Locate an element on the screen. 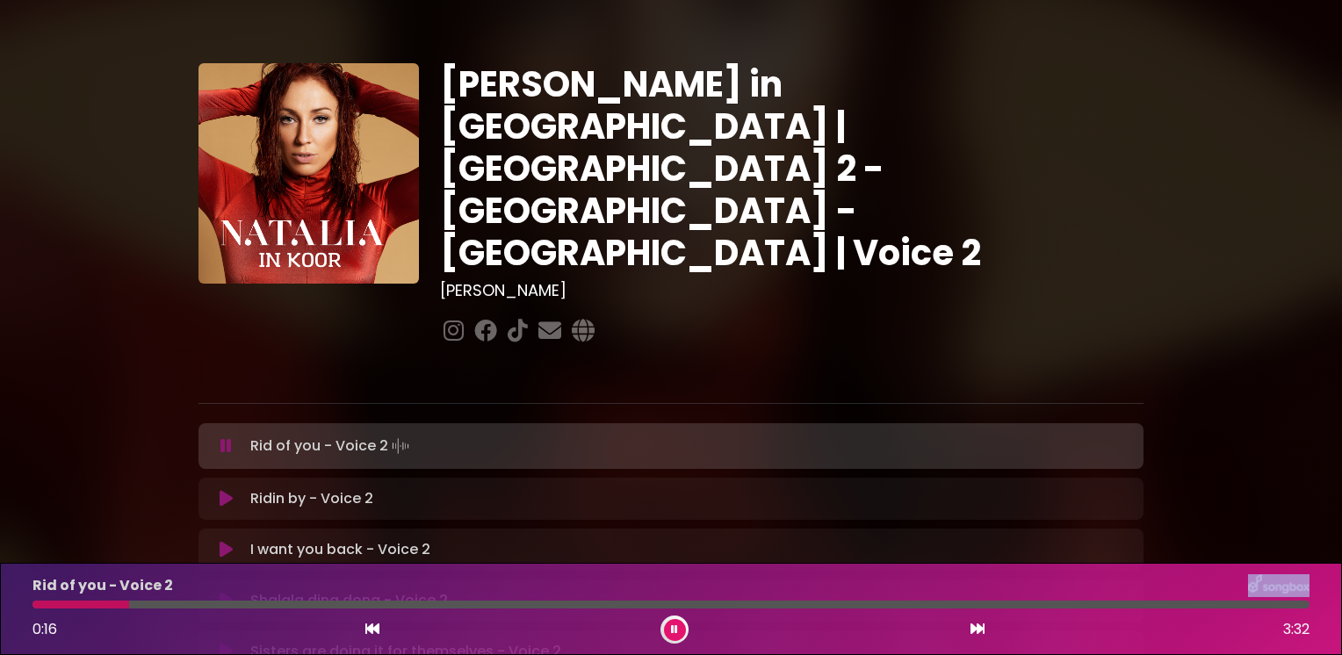 Image resolution: width=1342 pixels, height=655 pixels. p: Ridin by - Voice 2 is located at coordinates (312, 499).